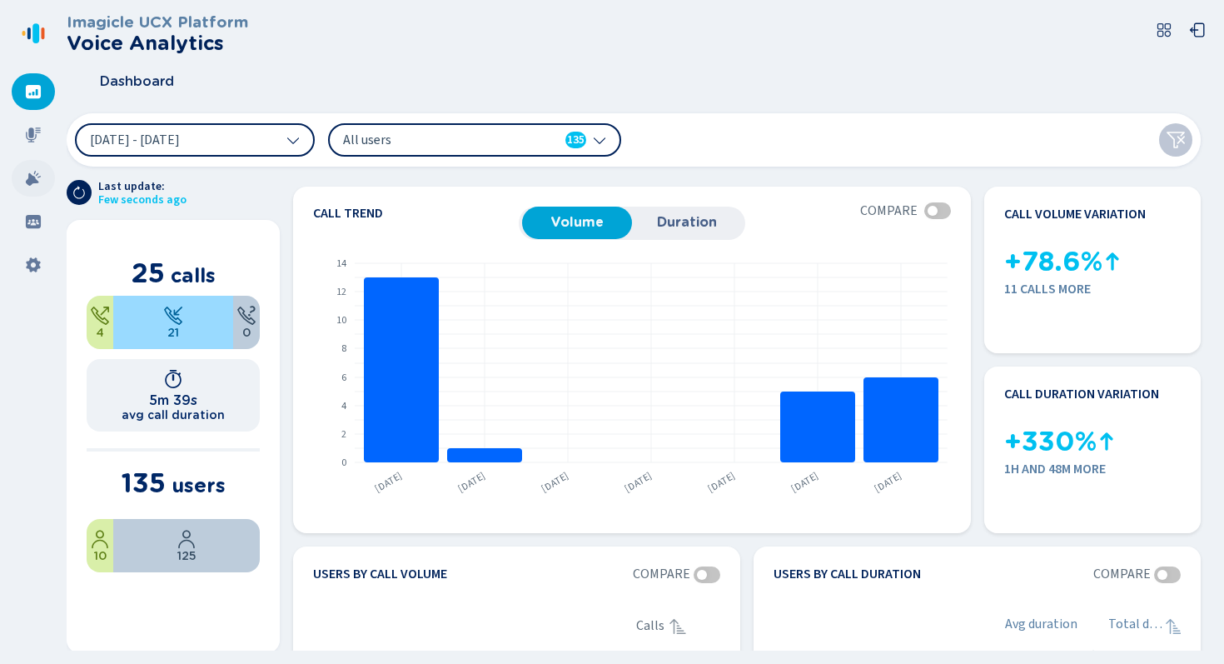 The width and height of the screenshot is (1224, 664). I want to click on span: +330%, so click(1050, 441).